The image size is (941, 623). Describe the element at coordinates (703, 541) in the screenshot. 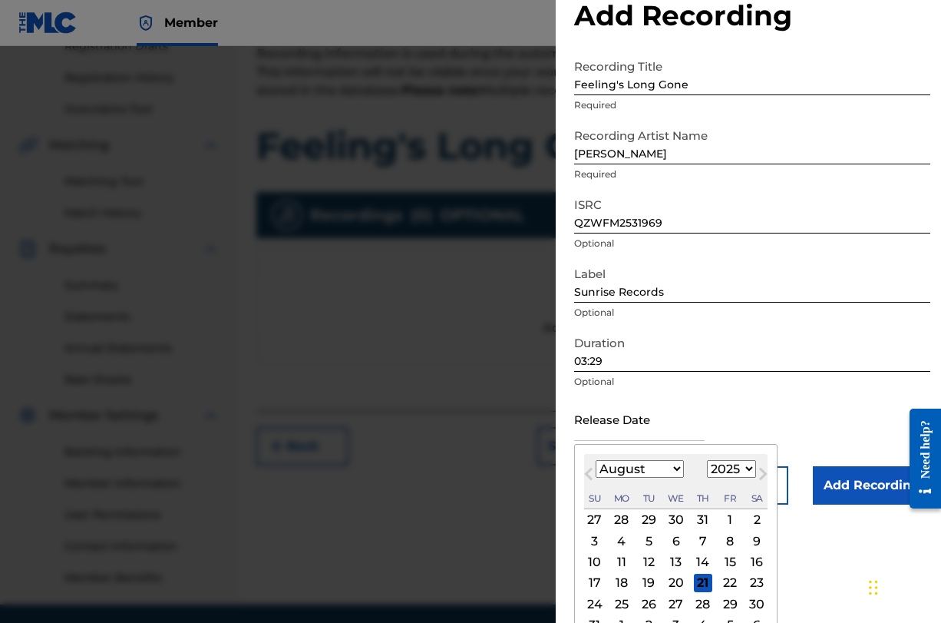

I see `div: Choose Thursday, August 7th, 2025` at that location.